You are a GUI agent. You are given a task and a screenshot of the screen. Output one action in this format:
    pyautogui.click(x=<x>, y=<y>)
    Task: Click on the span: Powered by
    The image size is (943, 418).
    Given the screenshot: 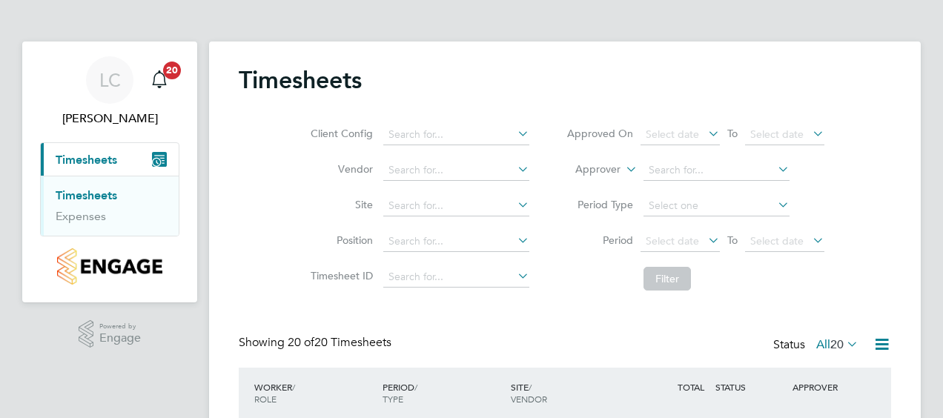 What is the action you would take?
    pyautogui.click(x=120, y=326)
    